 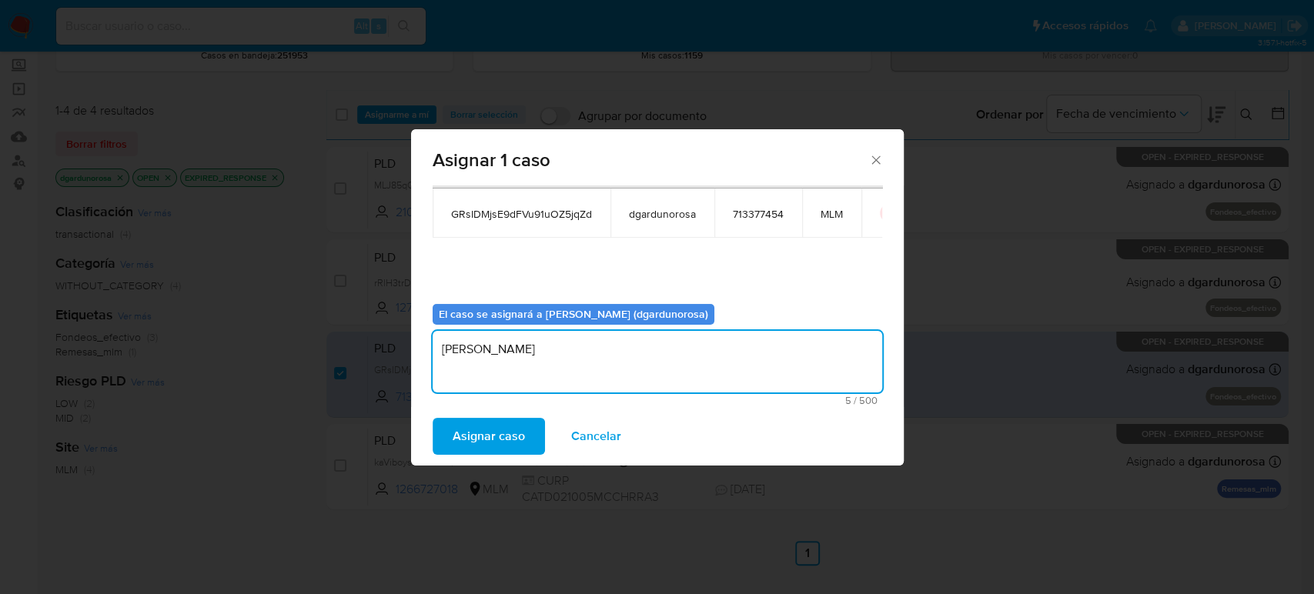 I want to click on span: Asignar 1 caso, so click(x=650, y=160).